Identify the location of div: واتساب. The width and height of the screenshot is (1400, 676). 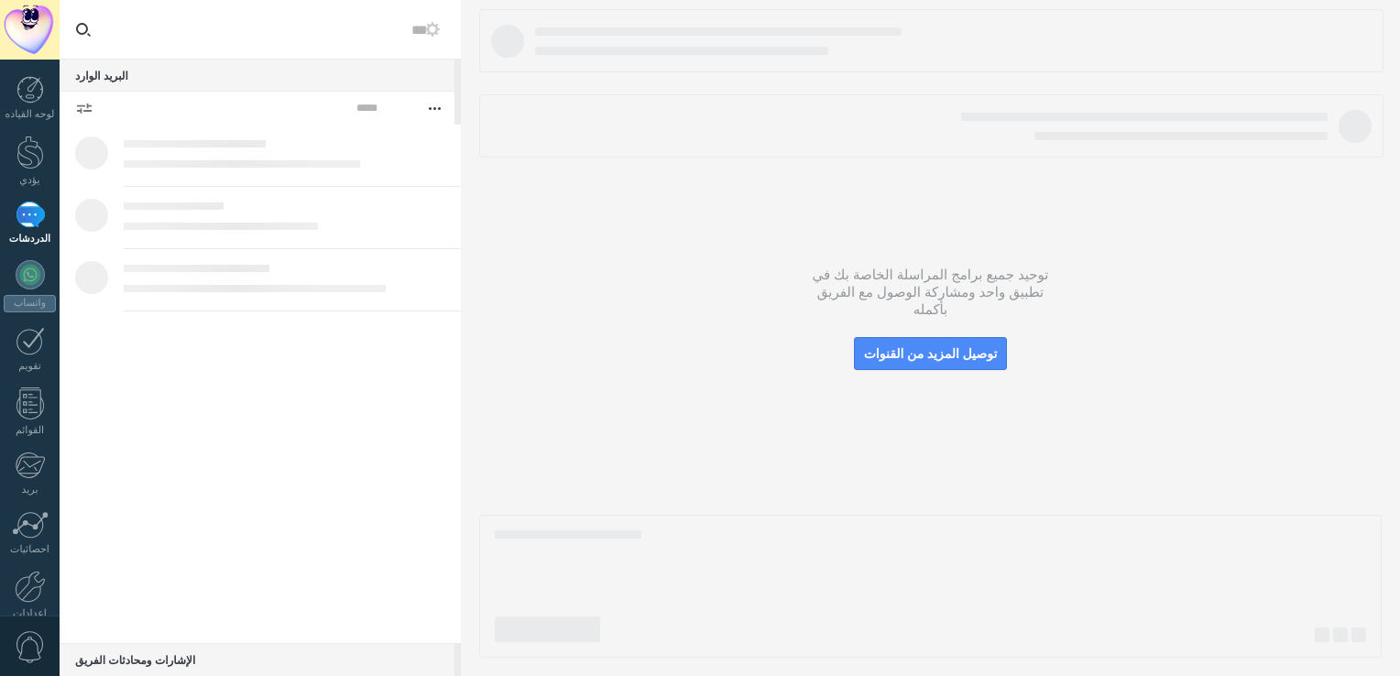
(29, 303).